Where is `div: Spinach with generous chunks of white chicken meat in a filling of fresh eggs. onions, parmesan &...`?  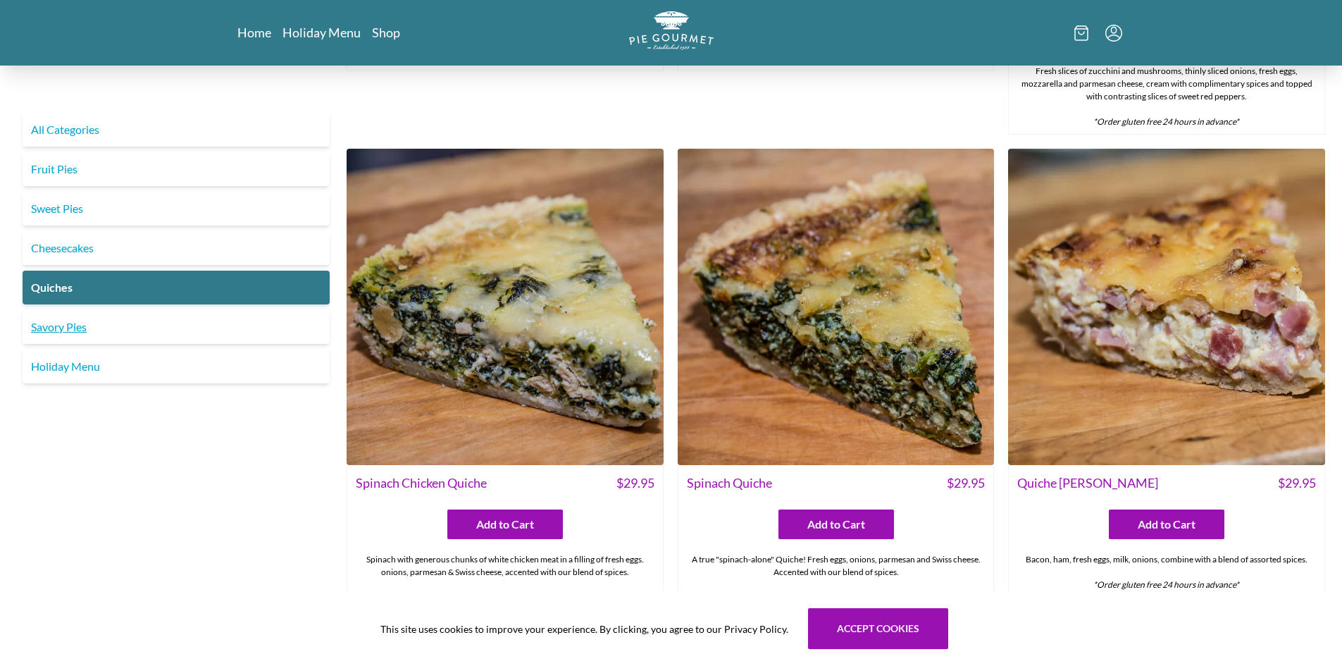
div: Spinach with generous chunks of white chicken meat in a filling of fresh eggs. onions, parmesan &... is located at coordinates (505, 578).